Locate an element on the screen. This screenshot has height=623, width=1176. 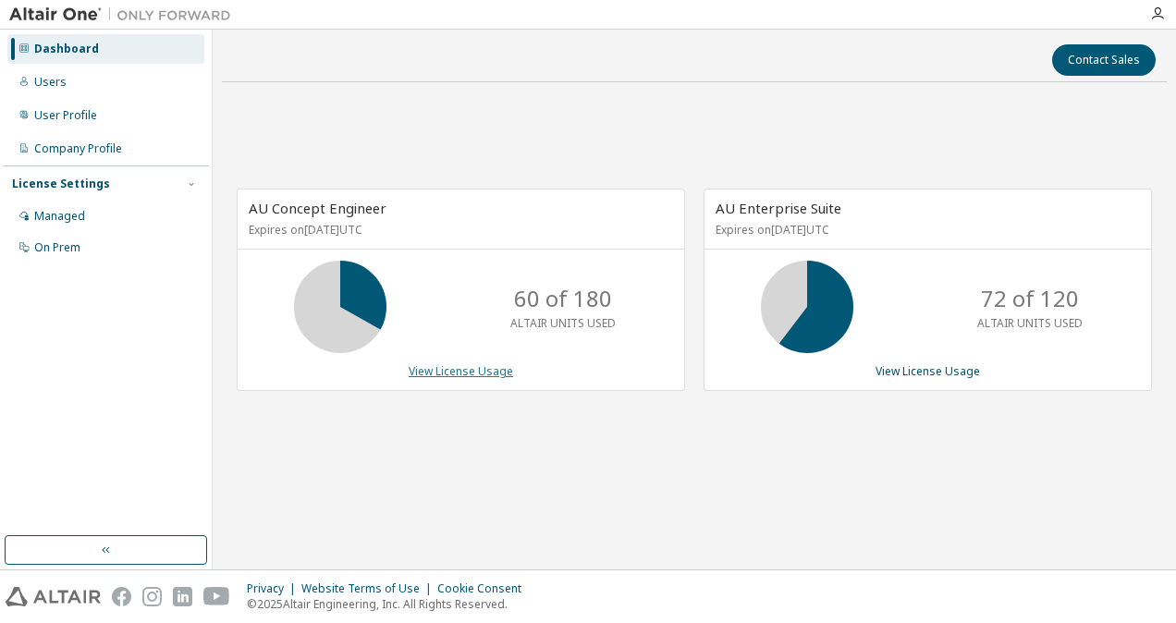
div: Privacy is located at coordinates (274, 589).